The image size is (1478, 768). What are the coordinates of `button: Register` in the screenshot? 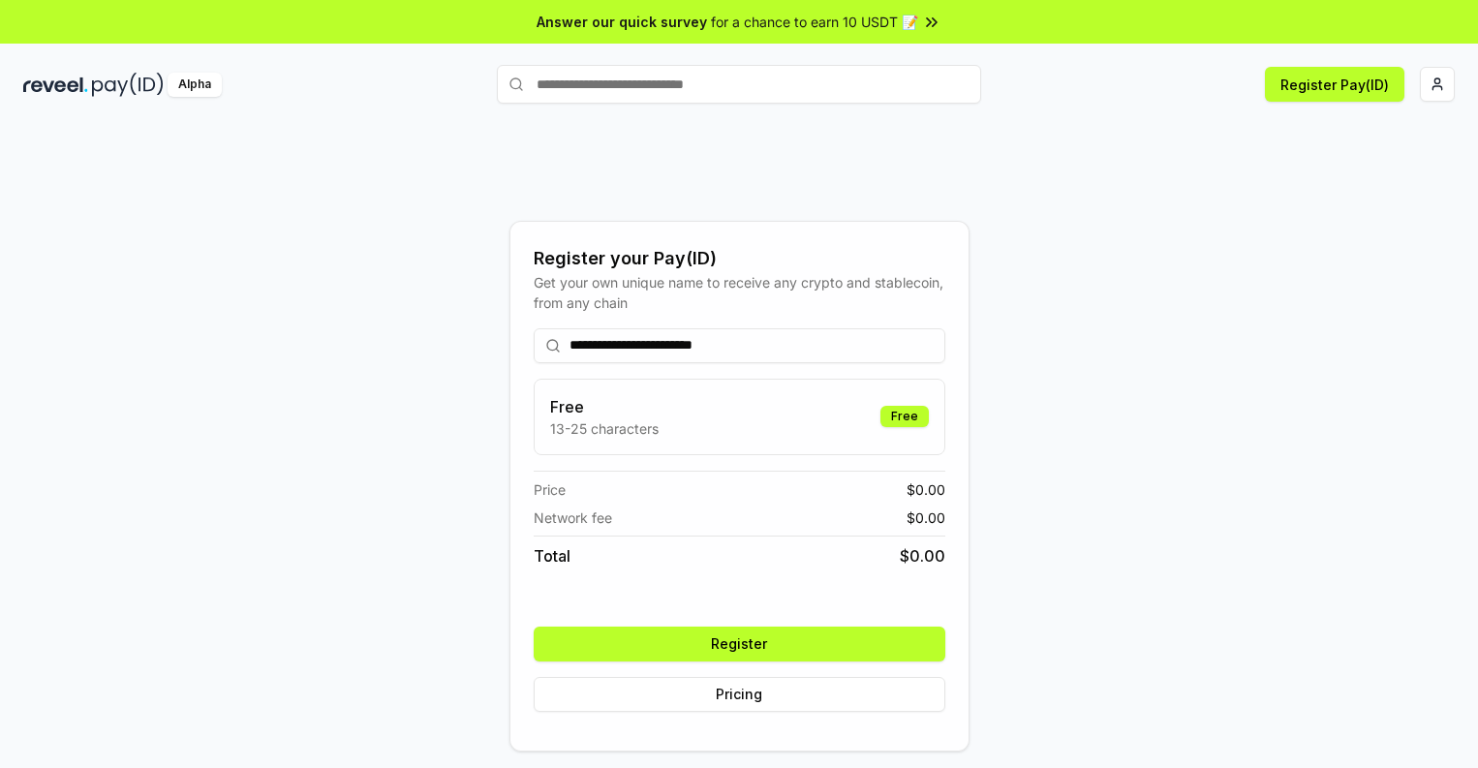 It's located at (739, 644).